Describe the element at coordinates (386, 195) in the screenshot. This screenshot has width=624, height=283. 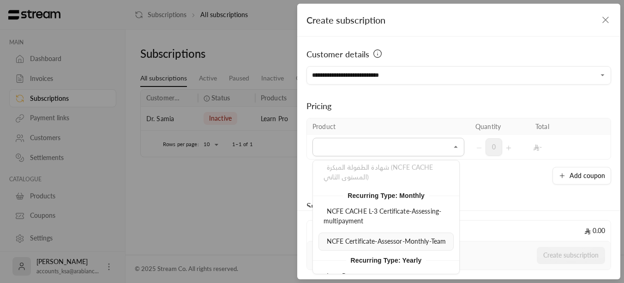
I see `span: Recurring Type: Monthly` at that location.